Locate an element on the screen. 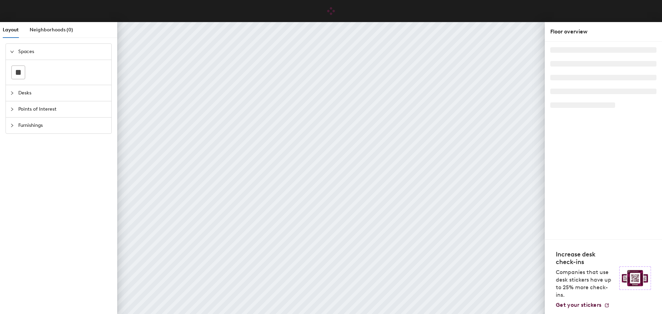 This screenshot has height=314, width=662. span: Spaces is located at coordinates (63, 52).